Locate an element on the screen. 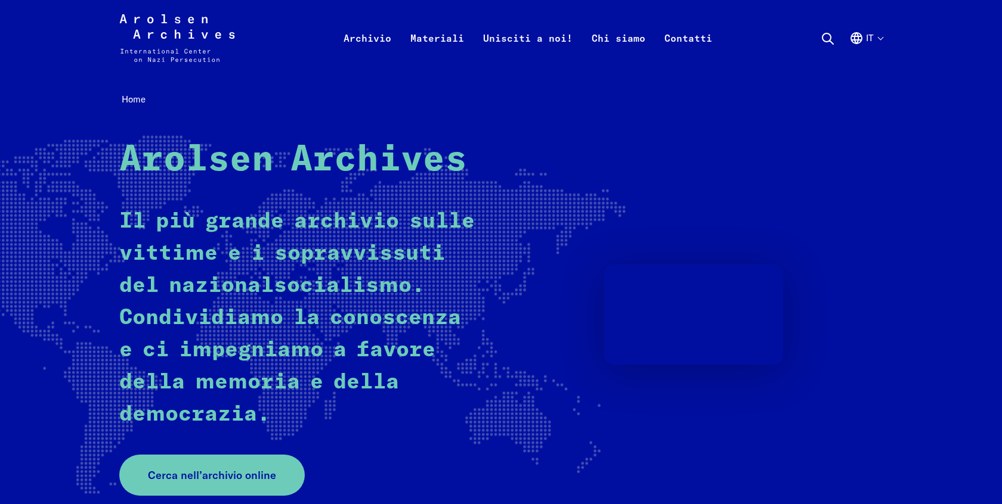 The height and width of the screenshot is (504, 1002). a: Cerca nell’archivio online is located at coordinates (212, 475).